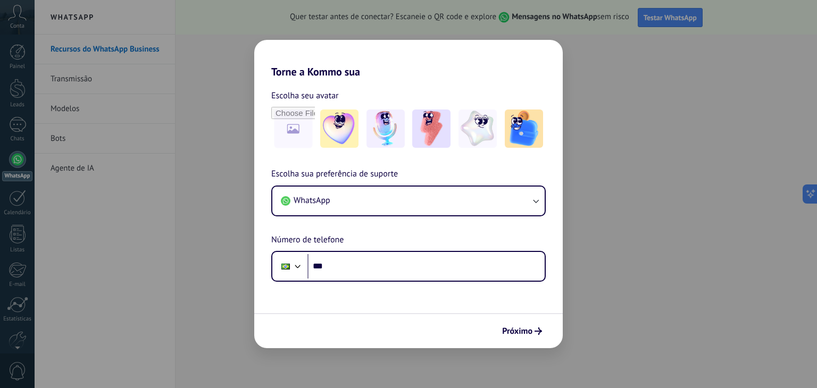  What do you see at coordinates (334, 174) in the screenshot?
I see `span: Escolha sua preferência de suporte` at bounding box center [334, 174].